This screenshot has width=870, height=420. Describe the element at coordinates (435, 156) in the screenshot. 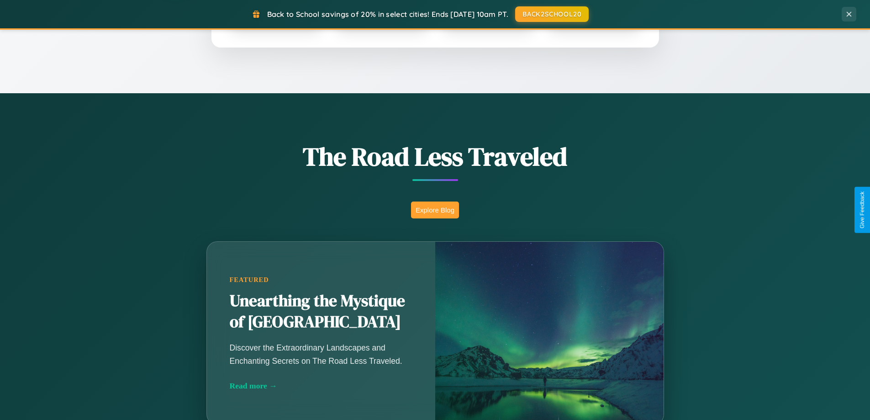

I see `h1: The Road Less Traveled` at that location.